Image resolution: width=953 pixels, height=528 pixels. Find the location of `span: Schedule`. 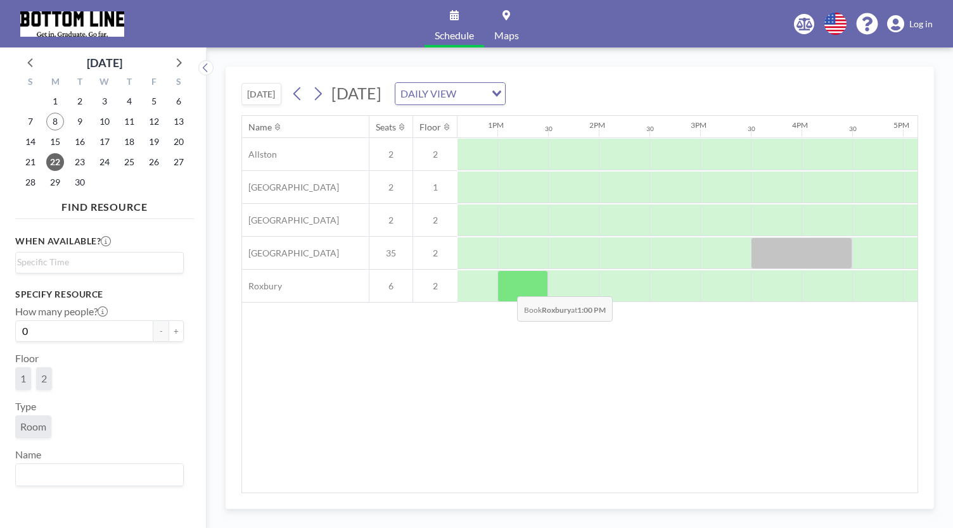

span: Schedule is located at coordinates (454, 35).